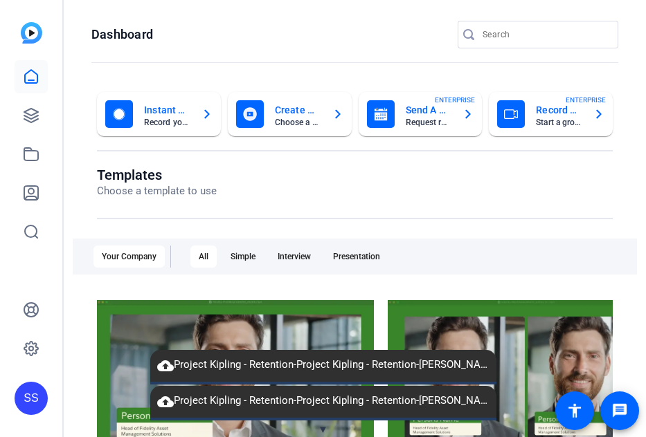 Image resolution: width=646 pixels, height=437 pixels. I want to click on mat-card-subtitle: Choose a template to get started, so click(298, 123).